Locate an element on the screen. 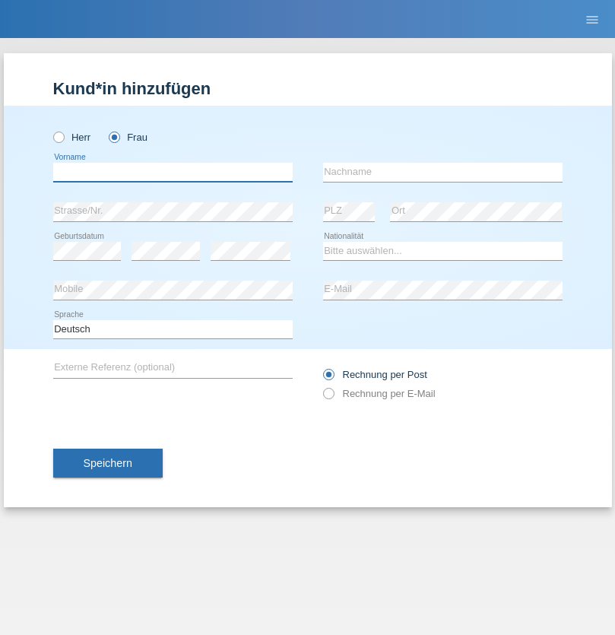 The height and width of the screenshot is (635, 615). input: Rechnung per E-Mail is located at coordinates (328, 397).